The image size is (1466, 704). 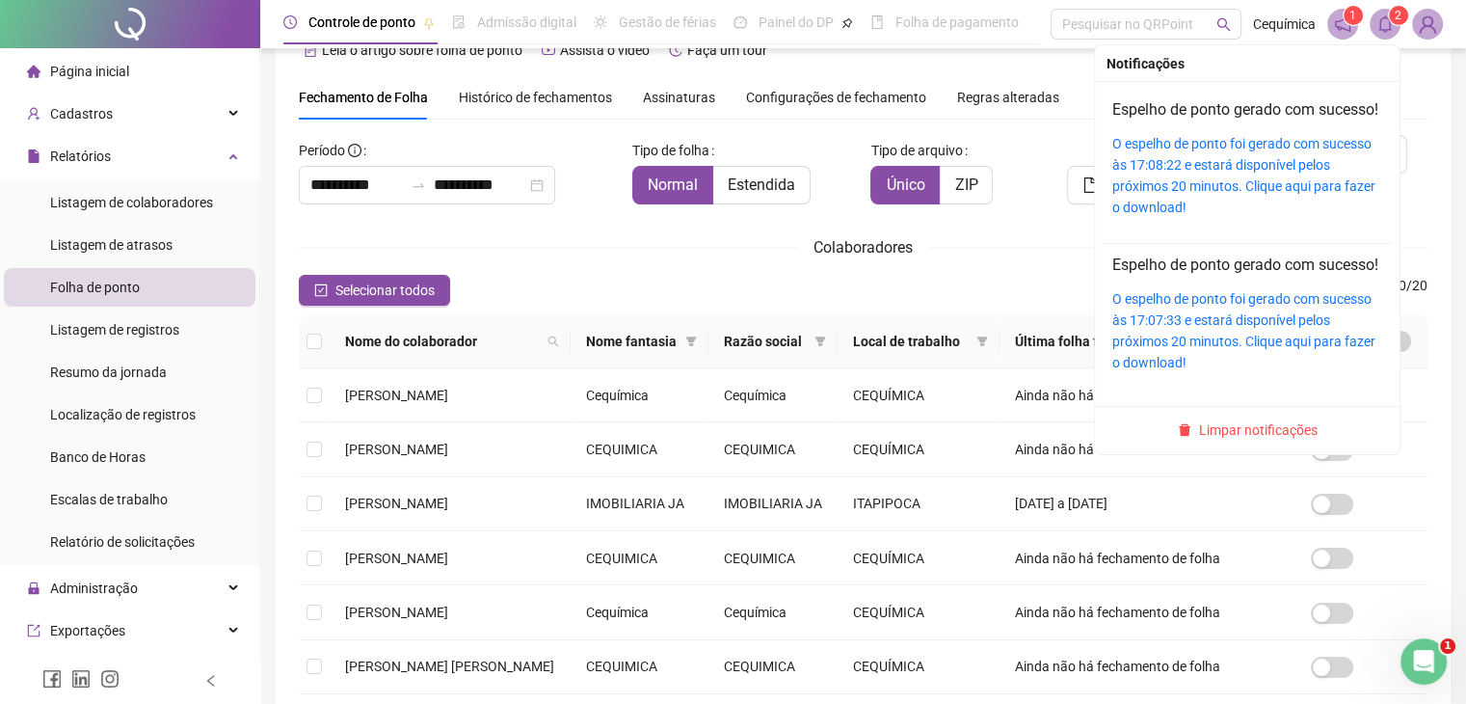 I want to click on span: Administração, so click(x=94, y=588).